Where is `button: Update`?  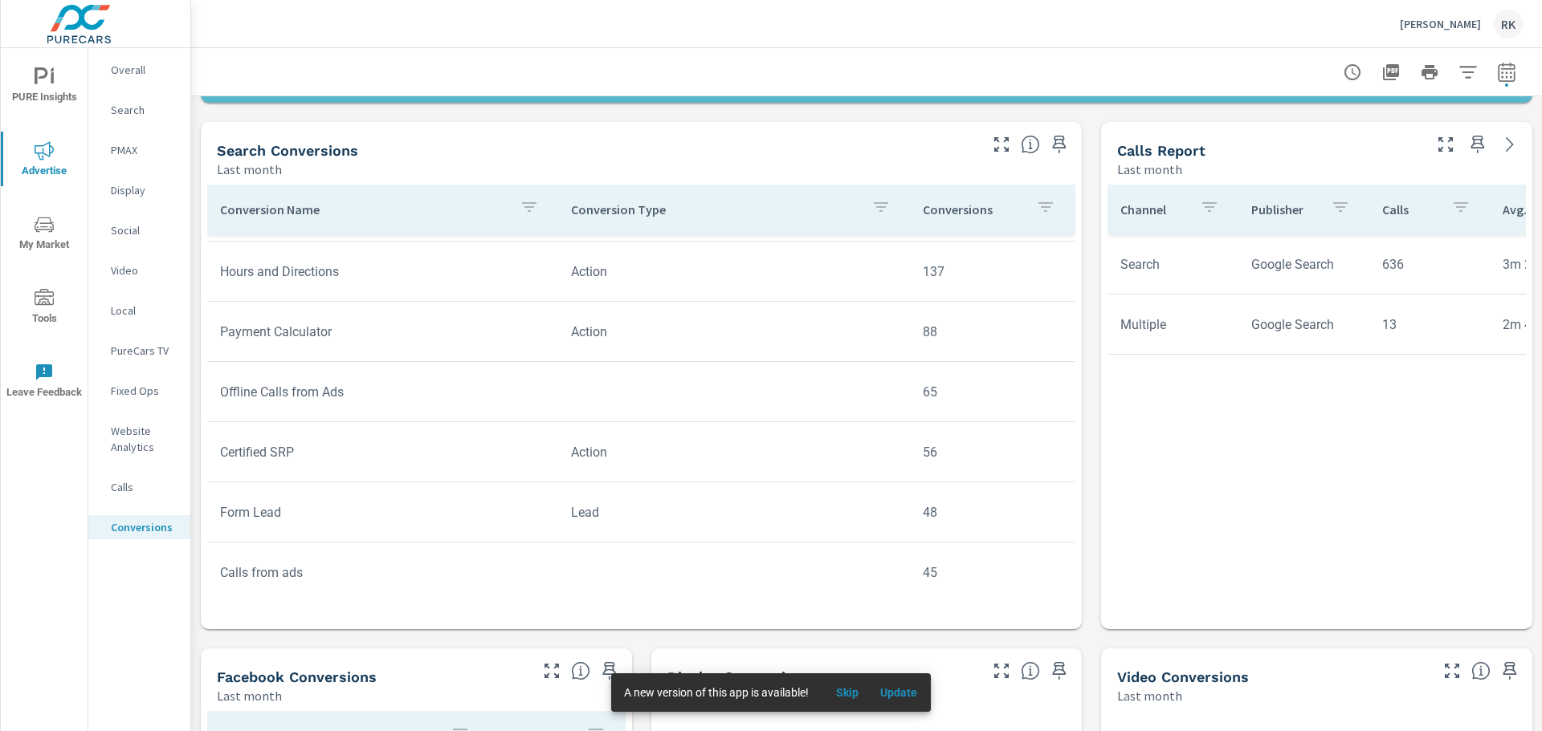 button: Update is located at coordinates (898, 693).